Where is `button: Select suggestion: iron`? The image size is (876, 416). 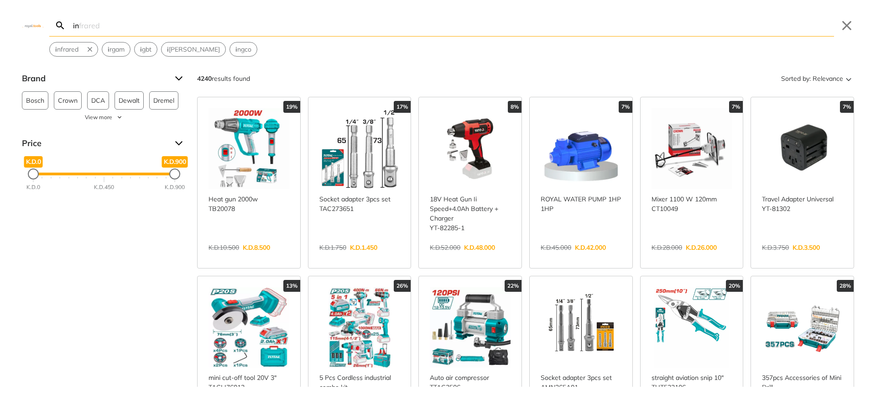
button: Select suggestion: iron is located at coordinates (193, 49).